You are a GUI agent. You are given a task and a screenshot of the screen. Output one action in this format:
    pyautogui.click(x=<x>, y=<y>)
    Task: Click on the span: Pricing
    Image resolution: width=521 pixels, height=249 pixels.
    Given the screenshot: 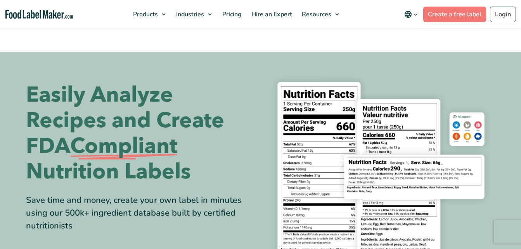 What is the action you would take?
    pyautogui.click(x=231, y=14)
    